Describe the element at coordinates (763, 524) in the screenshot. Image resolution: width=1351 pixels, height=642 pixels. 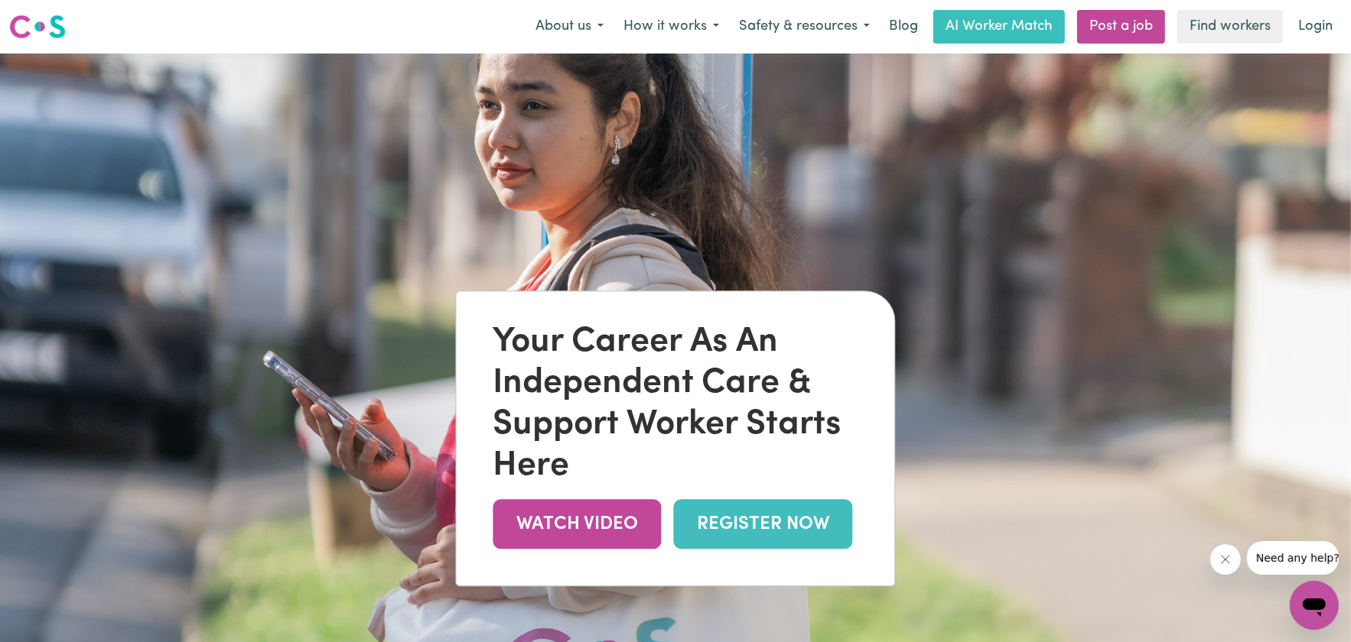
I see `a: REGISTER NOW` at that location.